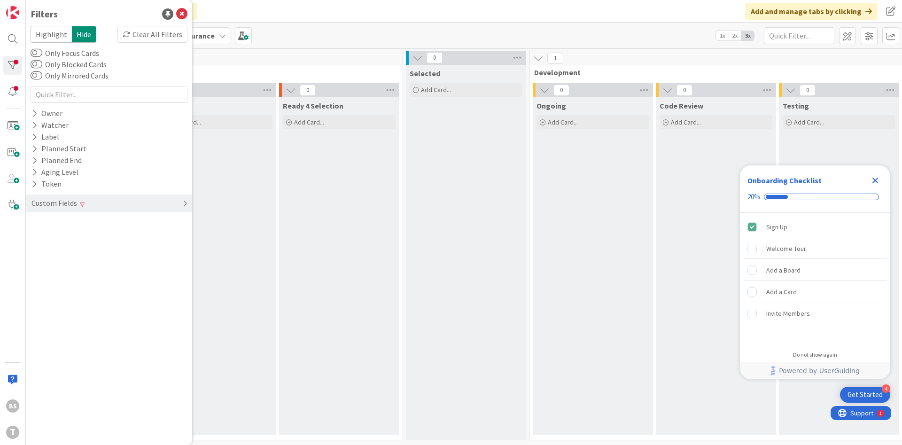 The height and width of the screenshot is (445, 902). I want to click on div: Aging Level, so click(55, 172).